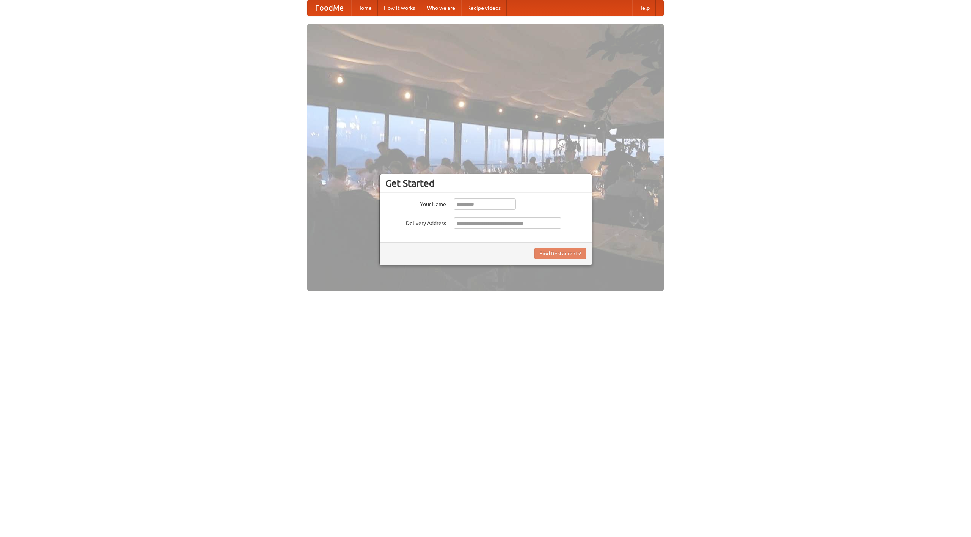  What do you see at coordinates (364, 8) in the screenshot?
I see `a: Home` at bounding box center [364, 8].